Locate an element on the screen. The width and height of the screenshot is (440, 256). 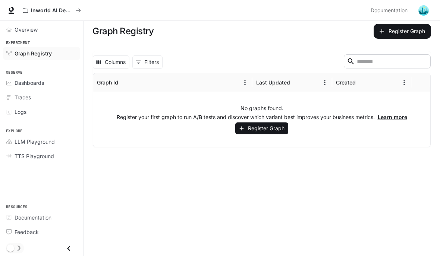
span: TTS Playground is located at coordinates (34, 156).